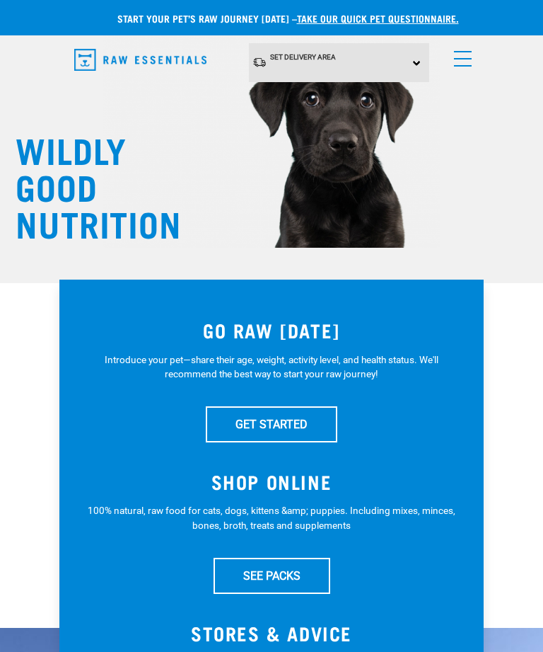 The height and width of the screenshot is (652, 543). I want to click on a: SEE PACKS, so click(272, 575).